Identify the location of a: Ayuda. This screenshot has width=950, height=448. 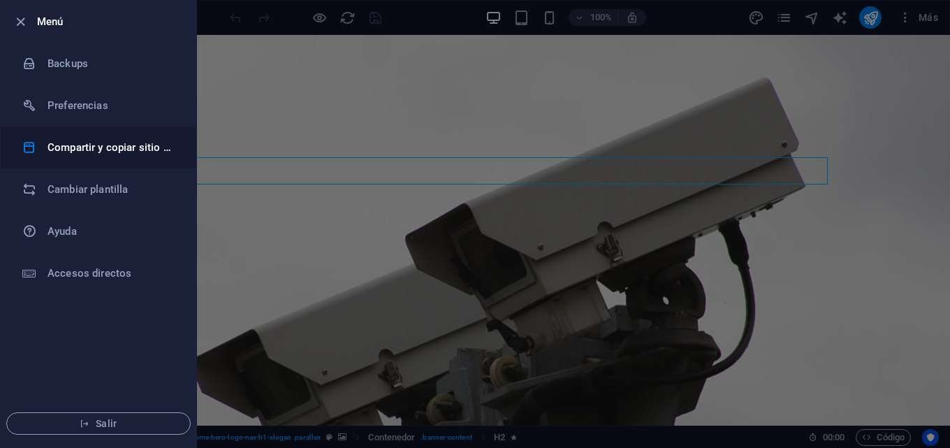
(99, 231).